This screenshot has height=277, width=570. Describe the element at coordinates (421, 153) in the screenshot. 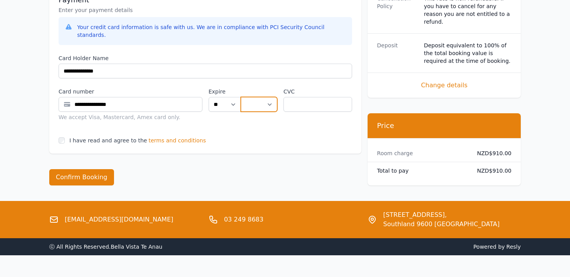

I see `dt: Room charge` at that location.